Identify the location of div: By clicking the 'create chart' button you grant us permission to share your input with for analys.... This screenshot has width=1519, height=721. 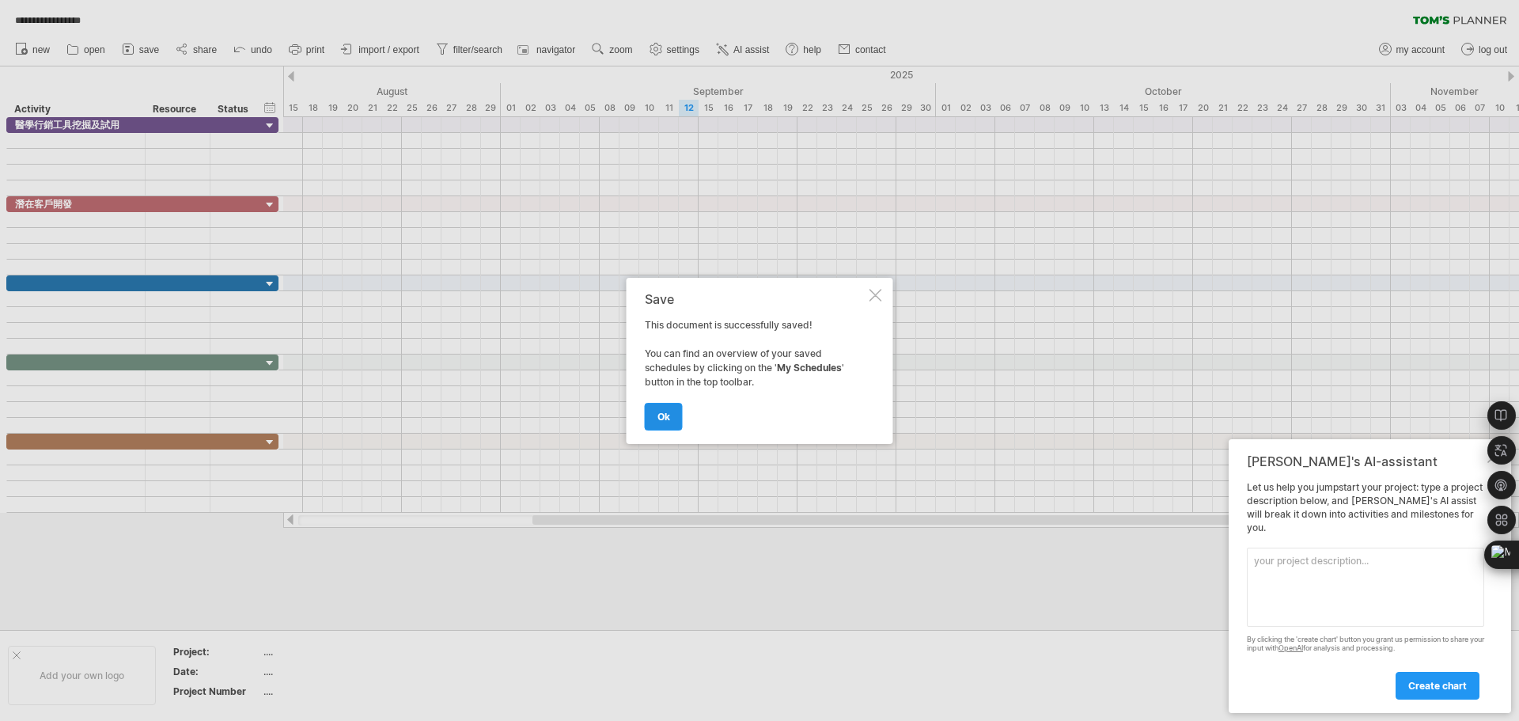
(1365, 644).